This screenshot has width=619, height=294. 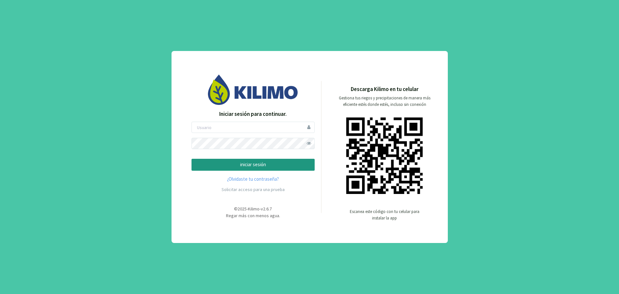 What do you see at coordinates (253, 215) in the screenshot?
I see `span: Regar más con menos agua.` at bounding box center [253, 215].